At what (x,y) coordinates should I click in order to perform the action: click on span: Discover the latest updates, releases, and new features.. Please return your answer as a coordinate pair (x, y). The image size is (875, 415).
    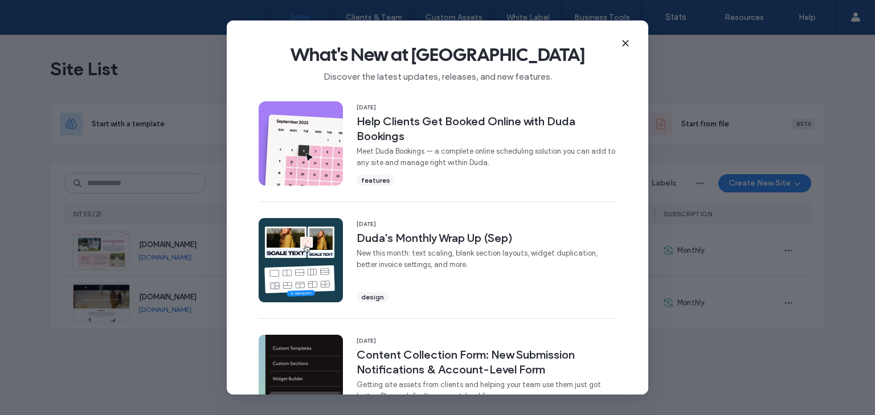
    Looking at the image, I should click on (438, 75).